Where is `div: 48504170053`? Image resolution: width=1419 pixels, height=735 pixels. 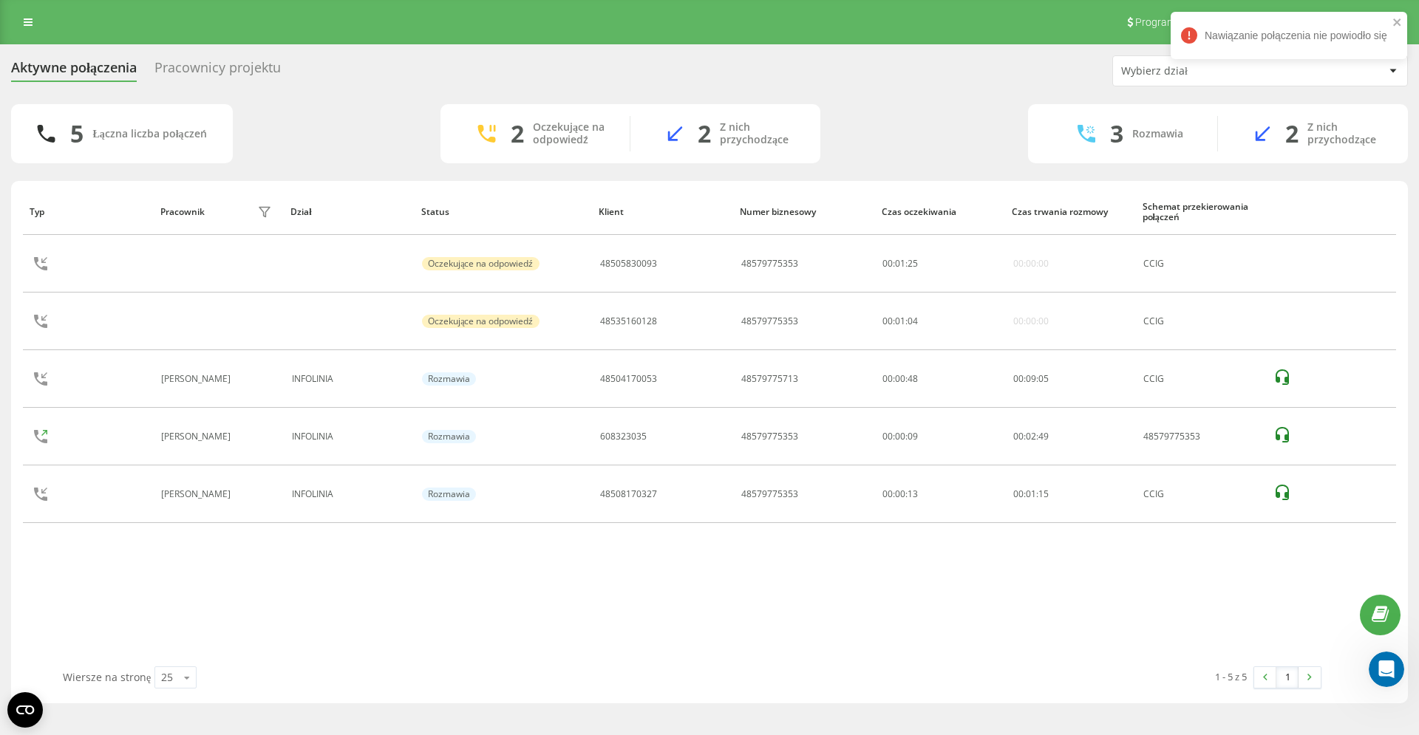
div: 48504170053 is located at coordinates (628, 379).